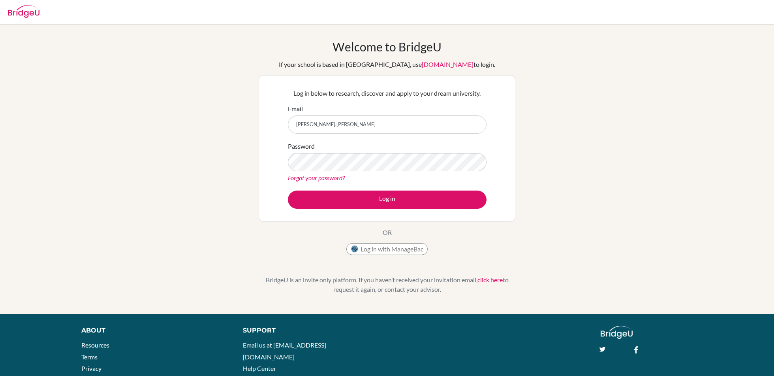  I want to click on a: Forgot your password?, so click(316, 177).